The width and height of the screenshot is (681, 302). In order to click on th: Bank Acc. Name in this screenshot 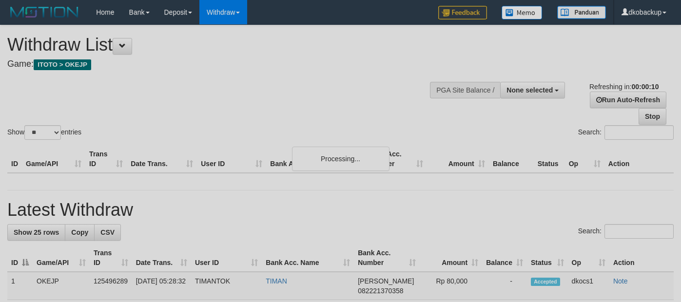, I will do `click(315, 159)`.